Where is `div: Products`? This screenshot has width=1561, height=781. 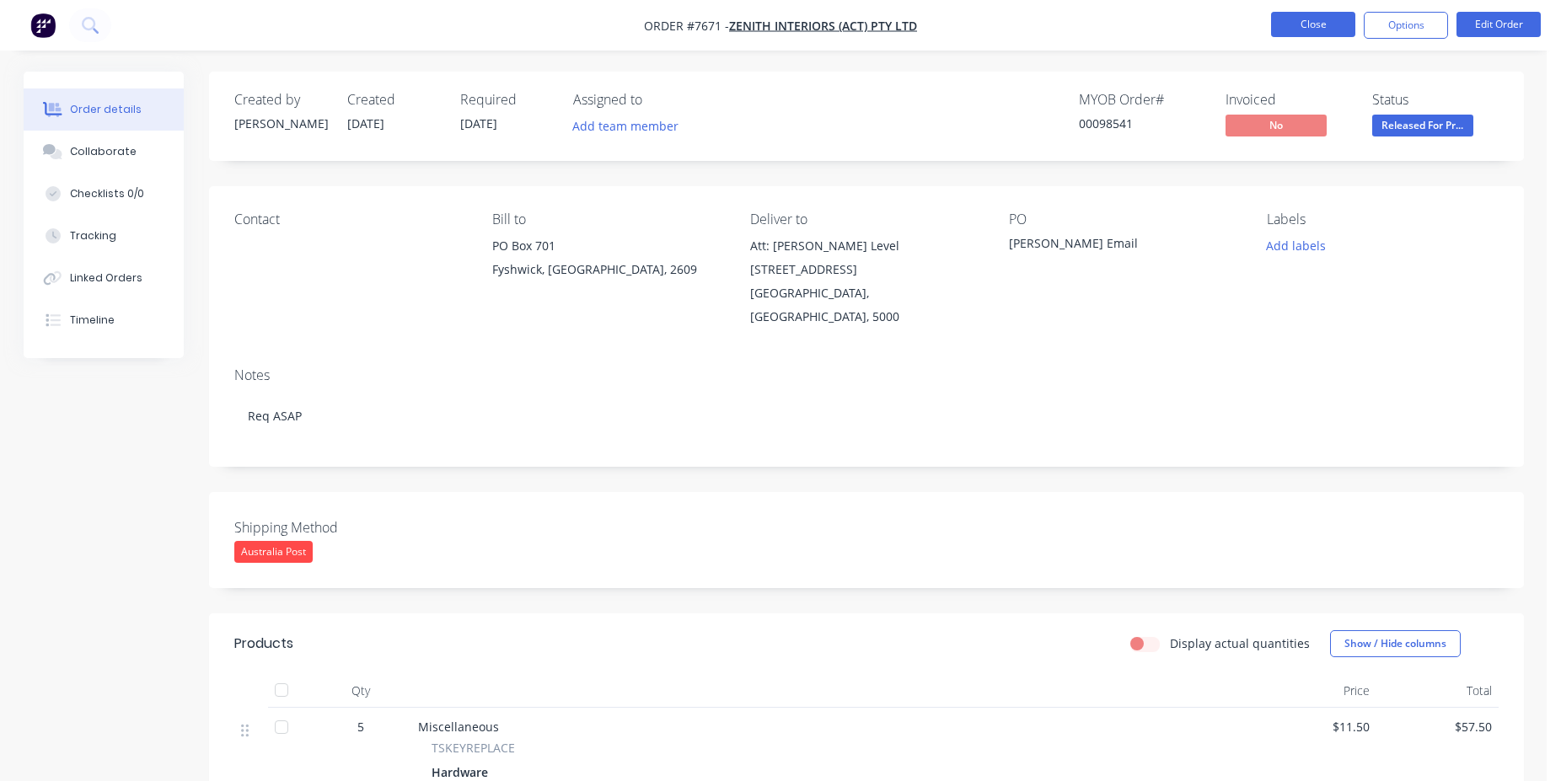 div: Products is located at coordinates (264, 644).